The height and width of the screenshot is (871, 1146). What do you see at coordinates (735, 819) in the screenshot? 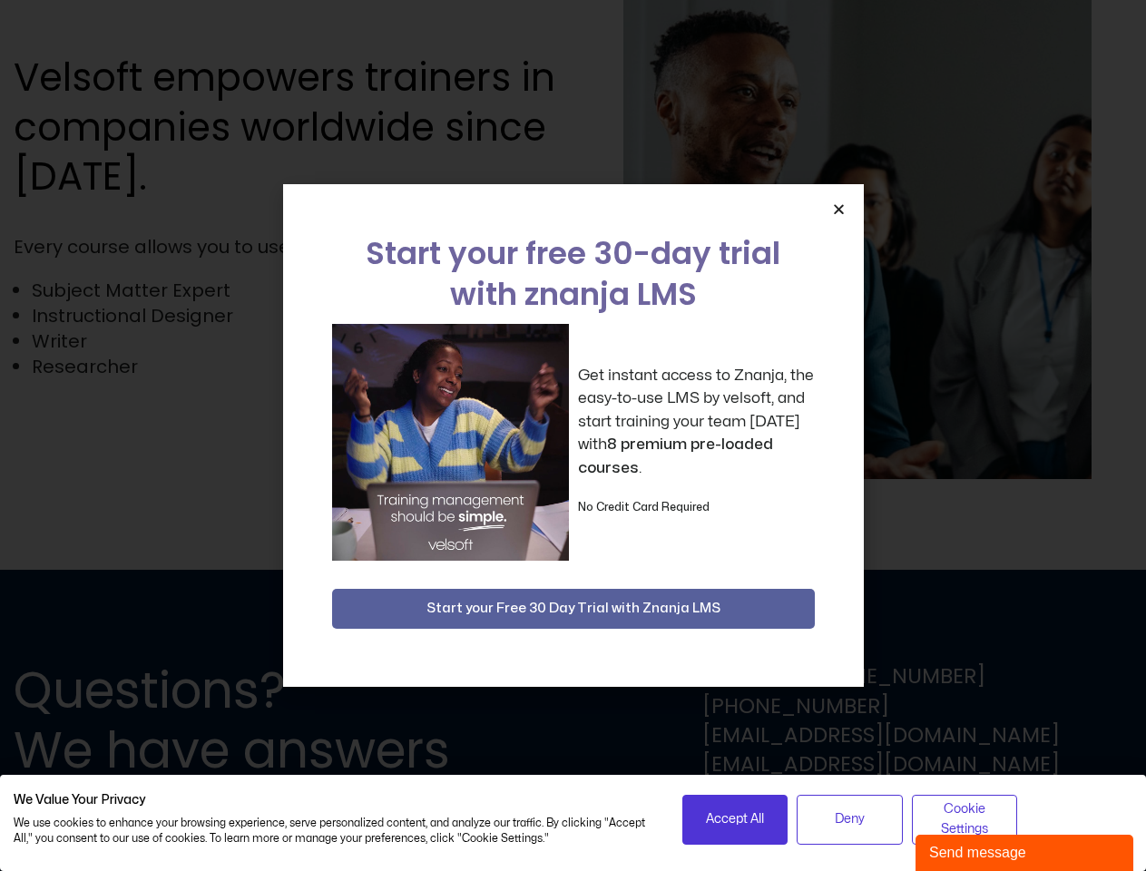
I see `button: Accept all cookies` at bounding box center [735, 819].